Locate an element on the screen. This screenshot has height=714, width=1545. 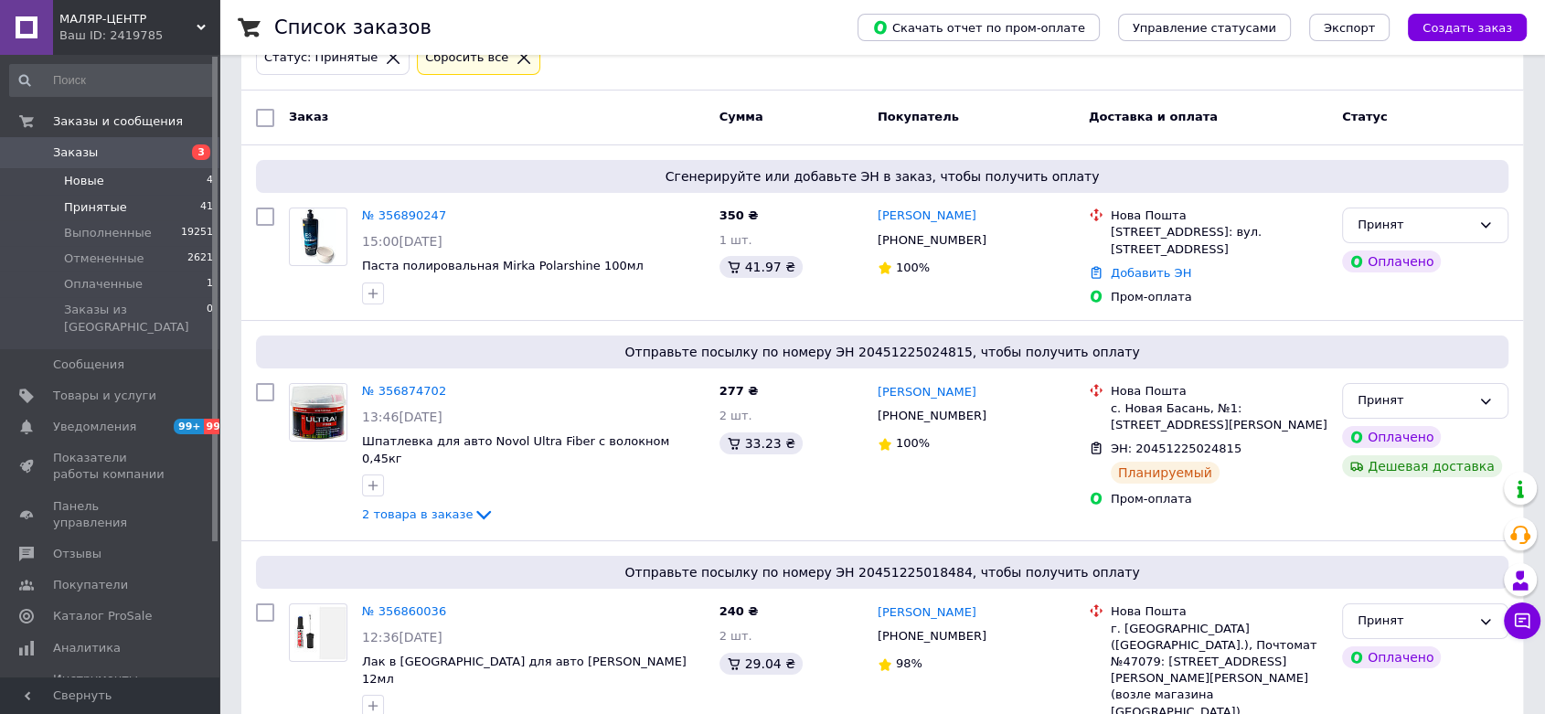
div: Дешевая доставка is located at coordinates (1422, 466).